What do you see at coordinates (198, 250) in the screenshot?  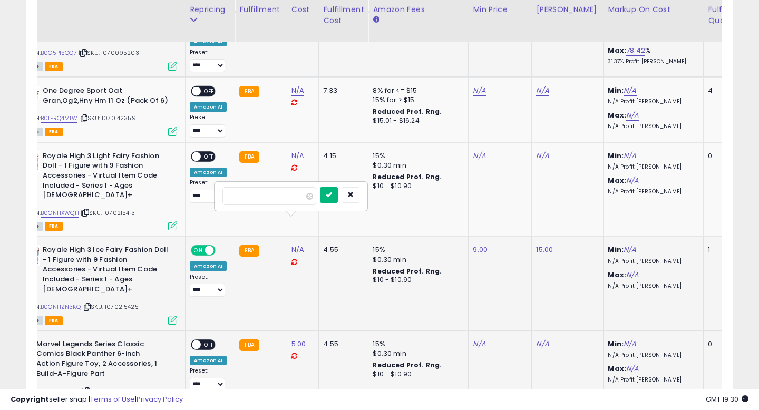 I see `span: ON` at bounding box center [198, 250].